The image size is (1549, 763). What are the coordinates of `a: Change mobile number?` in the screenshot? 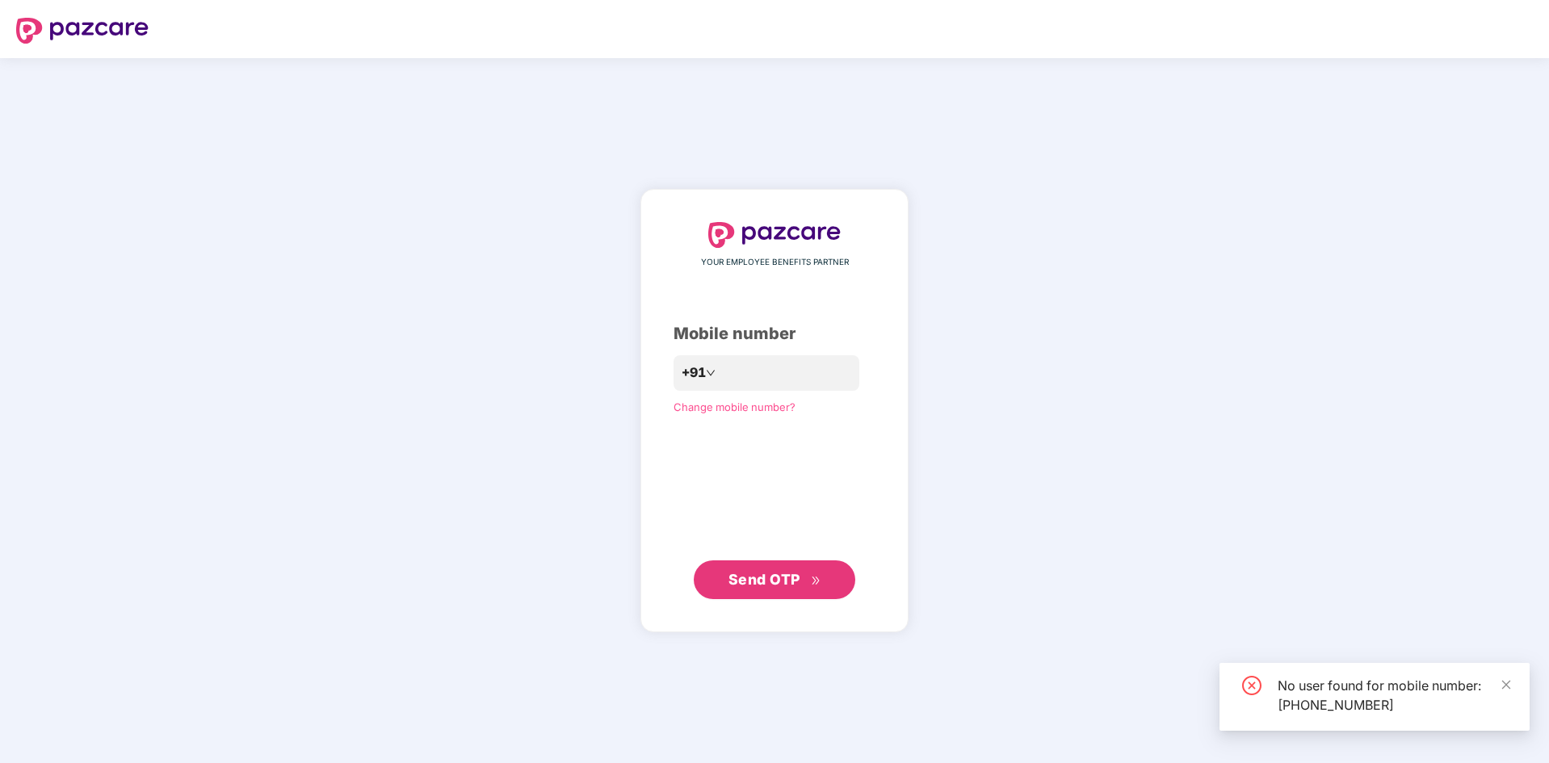 It's located at (734, 407).